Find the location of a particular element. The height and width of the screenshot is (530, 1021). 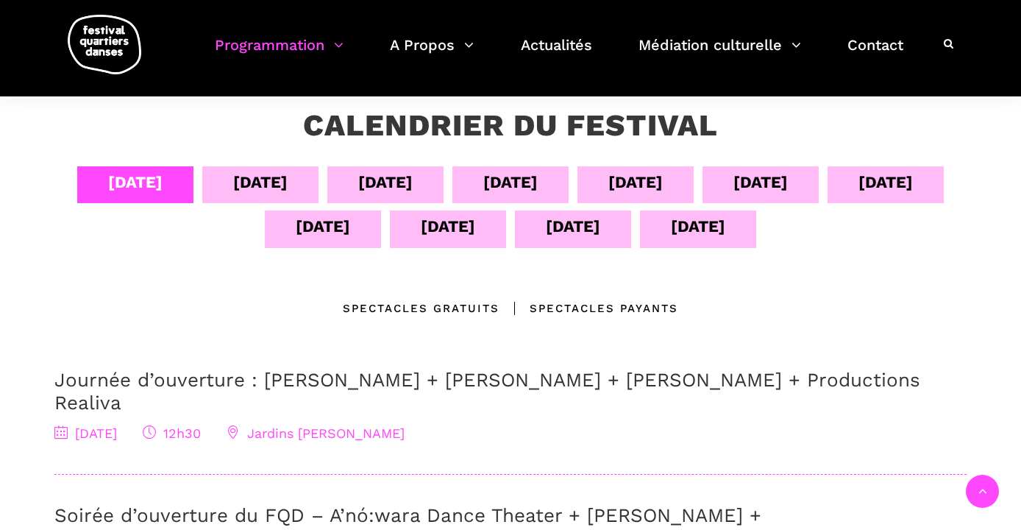

a: A Propos is located at coordinates (432, 54).